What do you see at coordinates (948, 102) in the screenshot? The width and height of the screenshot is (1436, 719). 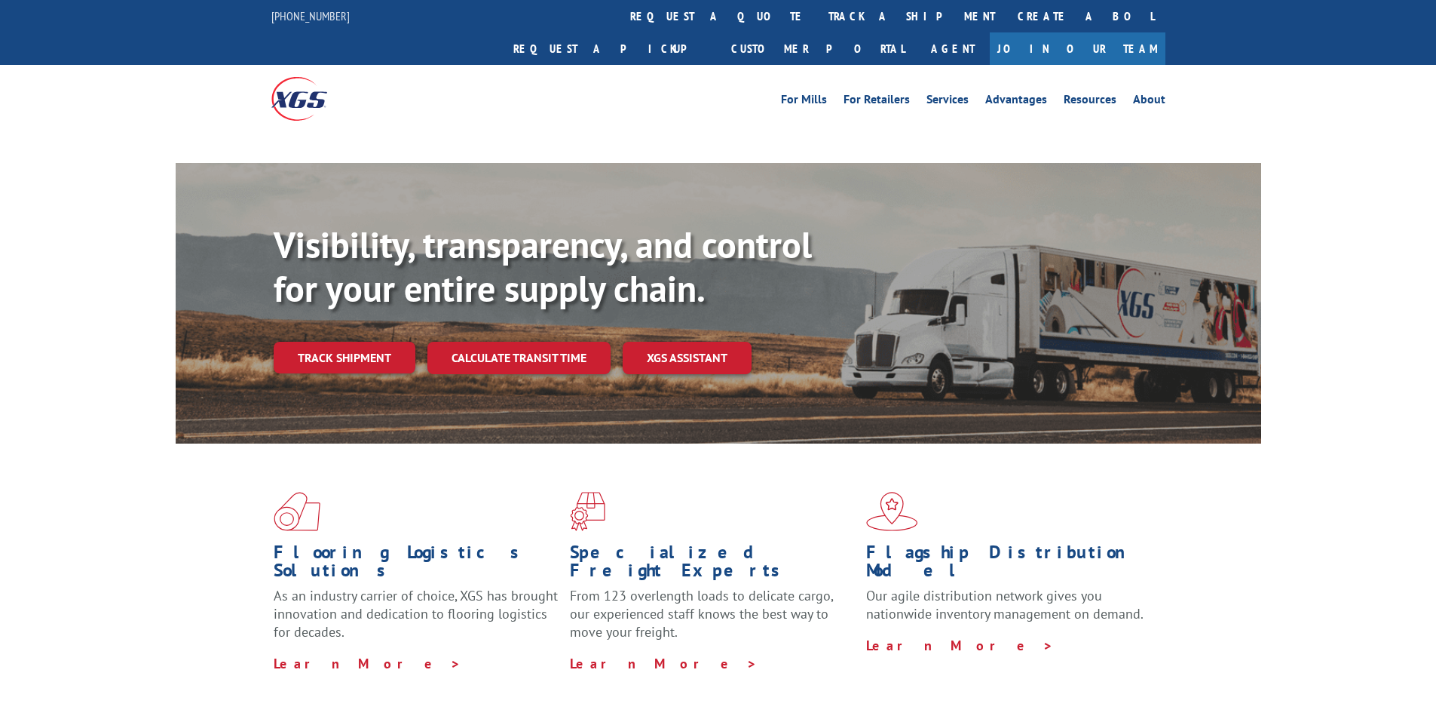 I see `a: Services` at bounding box center [948, 102].